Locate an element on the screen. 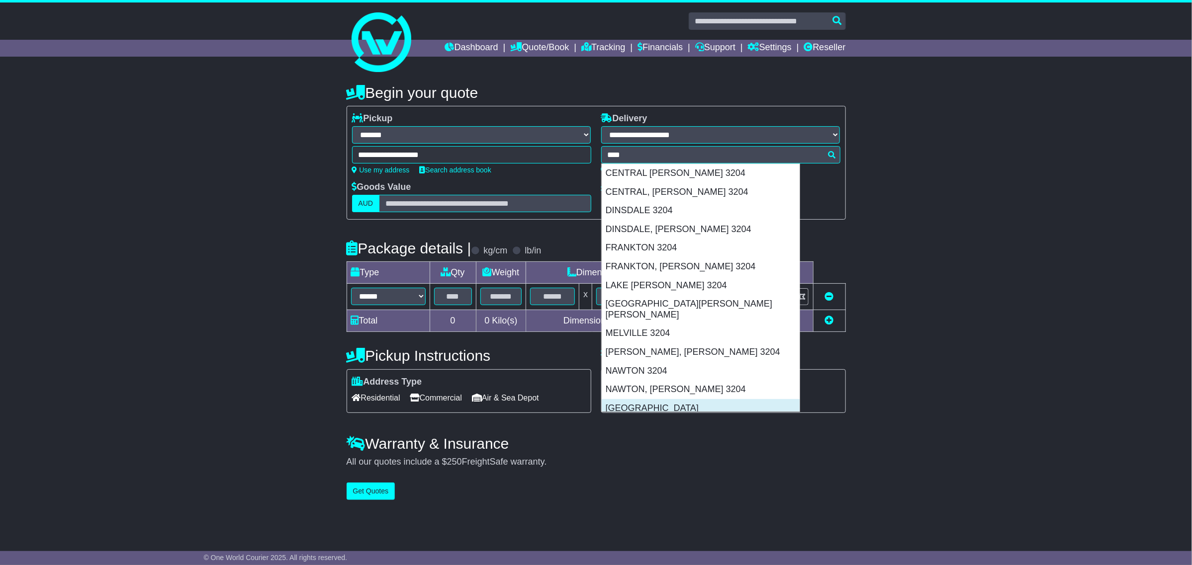 This screenshot has width=1192, height=565. td: Weight is located at coordinates (501, 273).